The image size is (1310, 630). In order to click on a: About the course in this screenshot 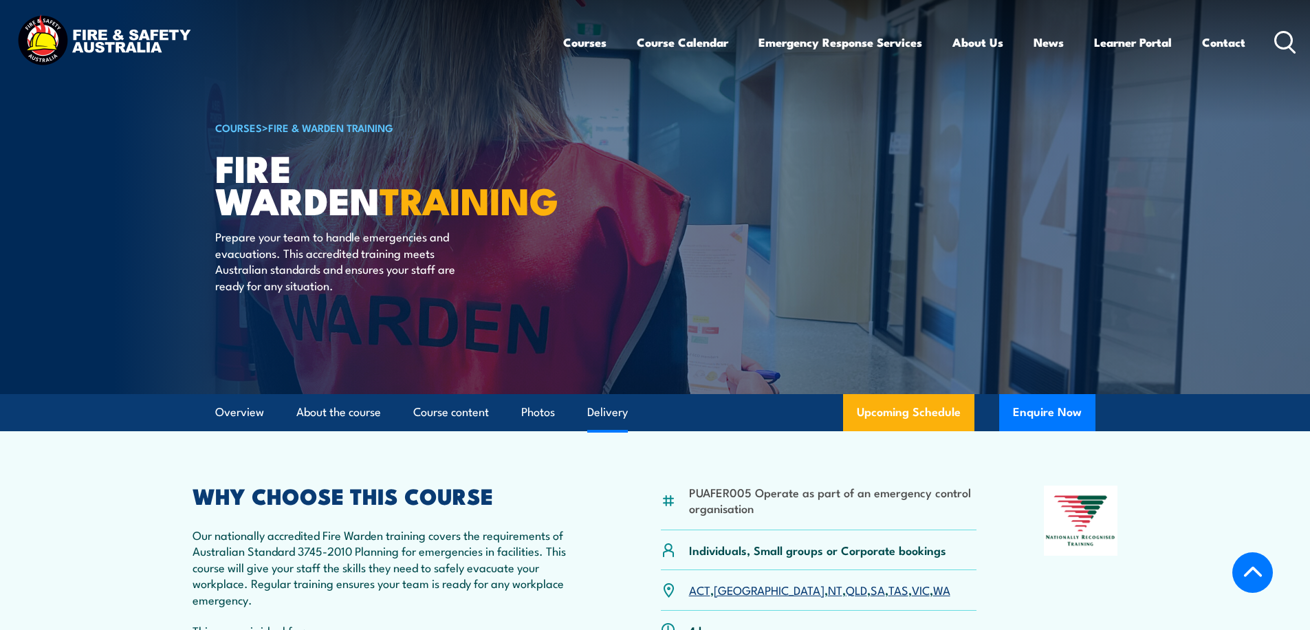, I will do `click(338, 412)`.